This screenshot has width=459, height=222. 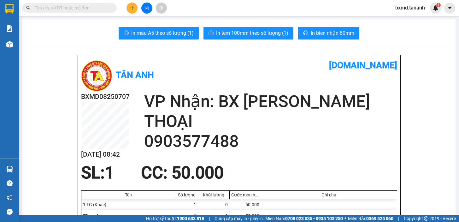 What do you see at coordinates (93, 172) in the screenshot?
I see `span: SL:` at bounding box center [93, 172].